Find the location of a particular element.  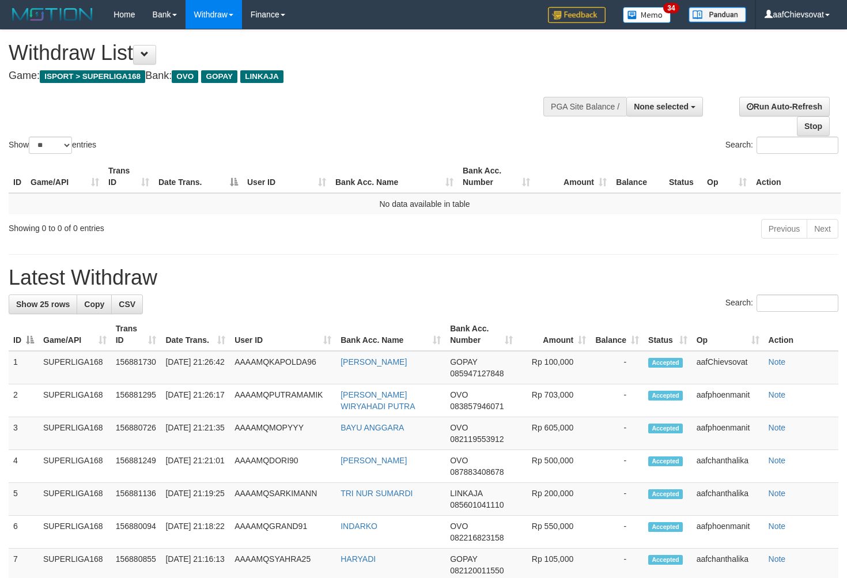

th: Bank Acc. Name: activate to sort column ascending is located at coordinates (394, 176).